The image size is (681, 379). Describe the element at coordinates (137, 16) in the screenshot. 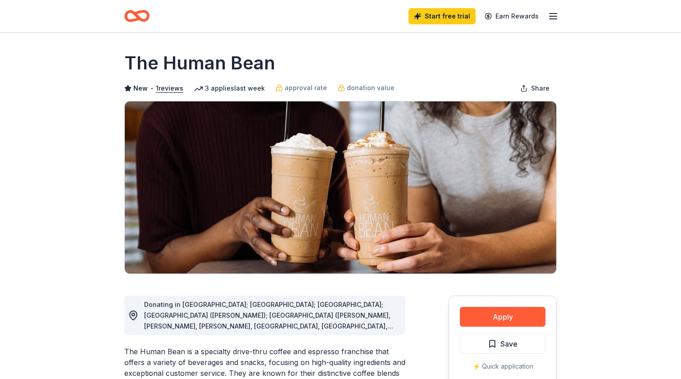

I see `a: Home` at that location.